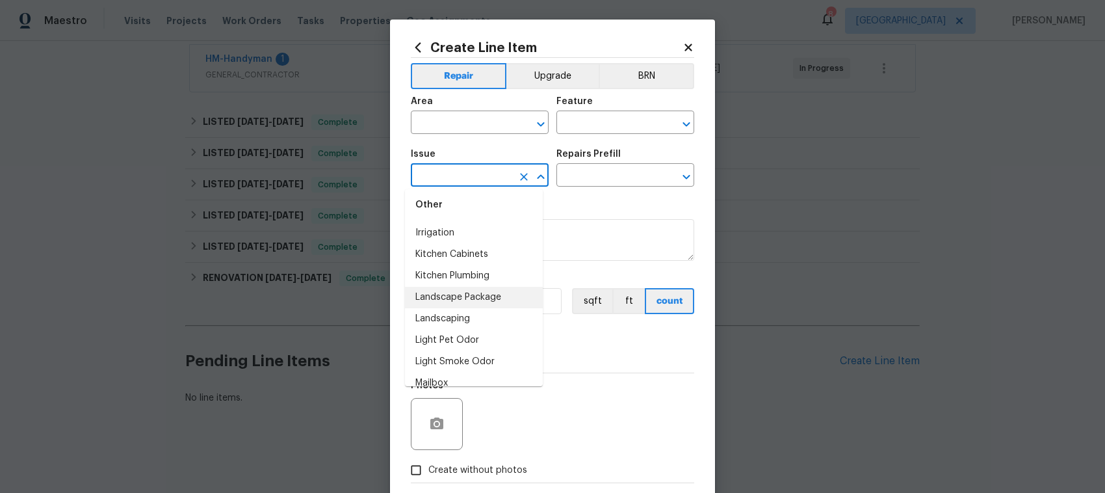 The height and width of the screenshot is (493, 1105). What do you see at coordinates (524, 177) in the screenshot?
I see `button: Clear` at bounding box center [524, 177].